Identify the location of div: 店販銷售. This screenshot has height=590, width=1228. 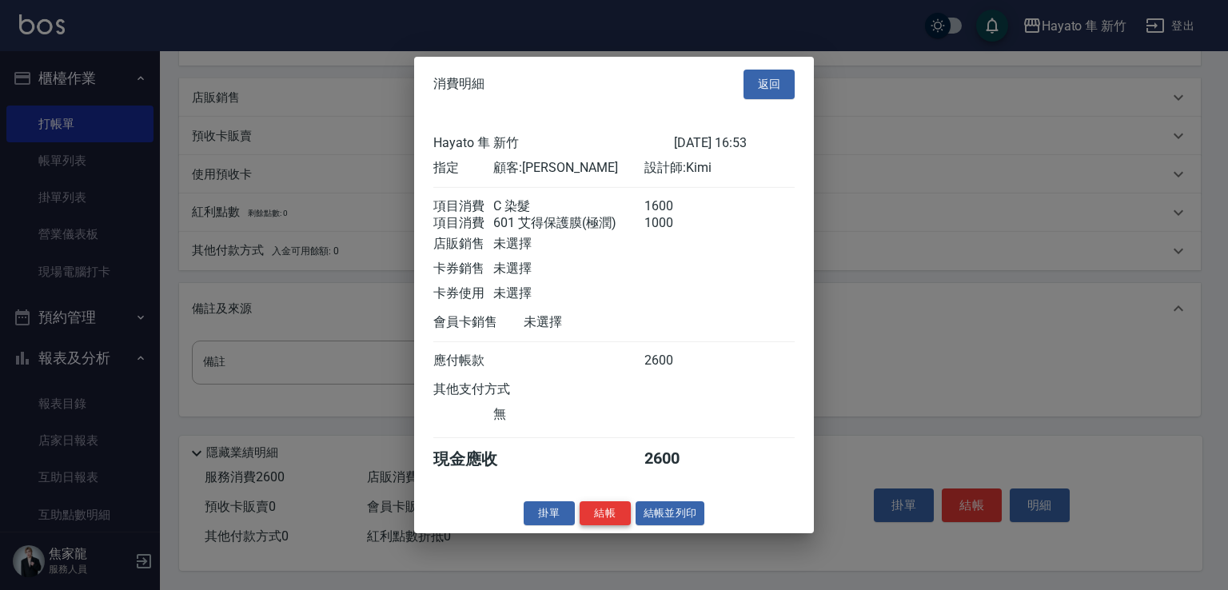
(463, 243).